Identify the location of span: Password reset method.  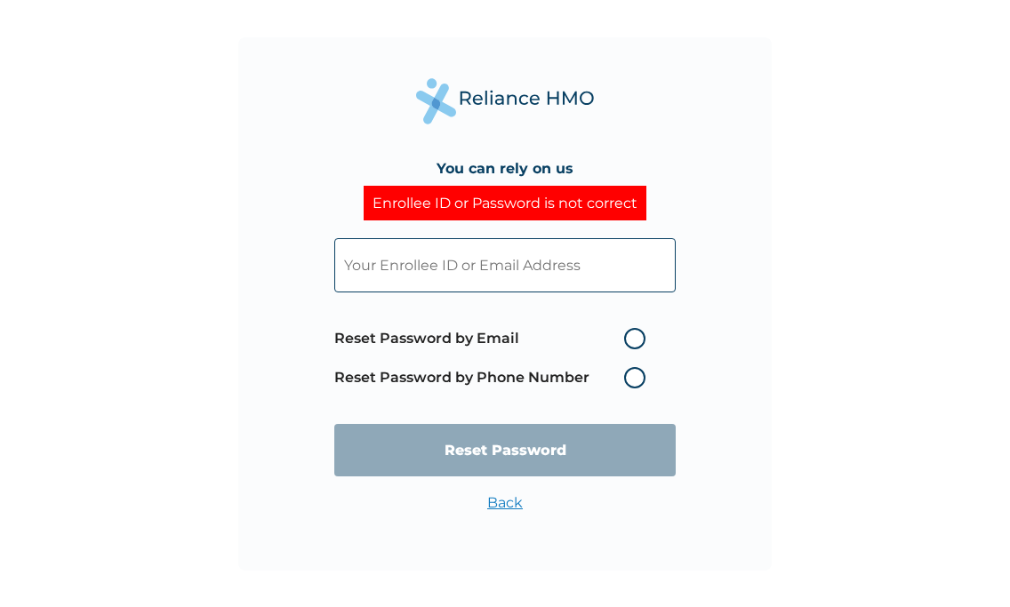
(494, 358).